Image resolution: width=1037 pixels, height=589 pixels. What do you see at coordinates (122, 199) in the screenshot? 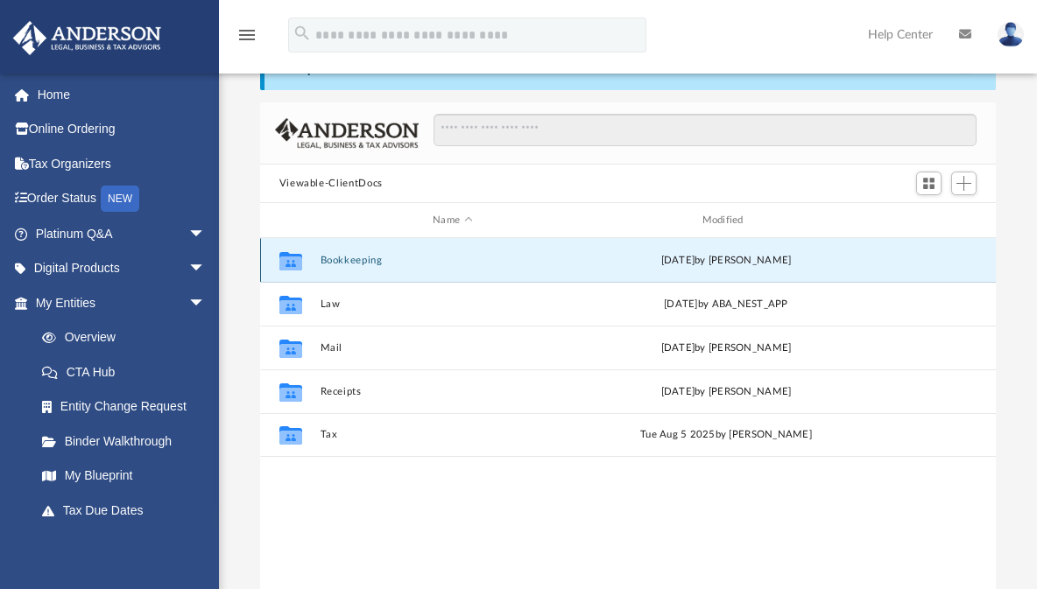
I see `a: Order StatusNEW` at bounding box center [122, 199].